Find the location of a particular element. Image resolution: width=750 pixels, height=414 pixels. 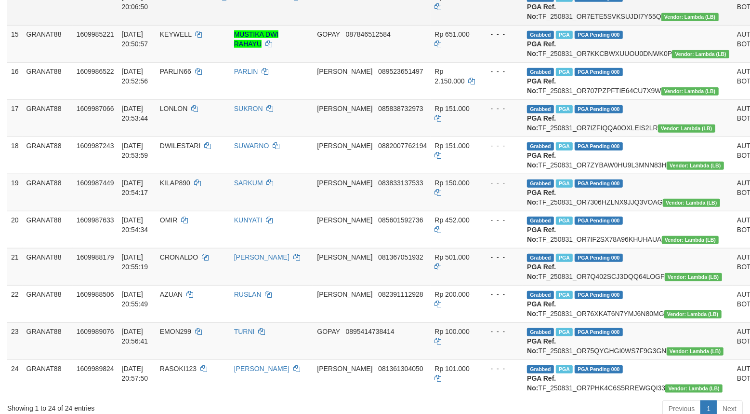

span: Rp 200.000 is located at coordinates (452, 294).